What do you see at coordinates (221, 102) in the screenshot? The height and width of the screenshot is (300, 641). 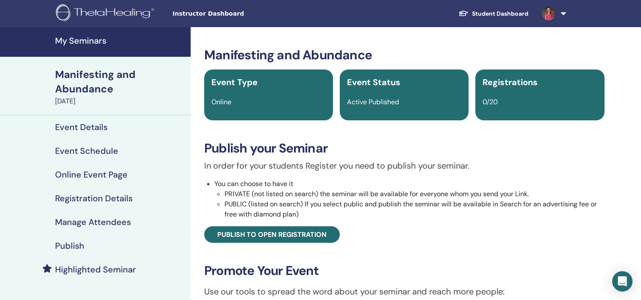 I see `span: Online` at bounding box center [221, 102].